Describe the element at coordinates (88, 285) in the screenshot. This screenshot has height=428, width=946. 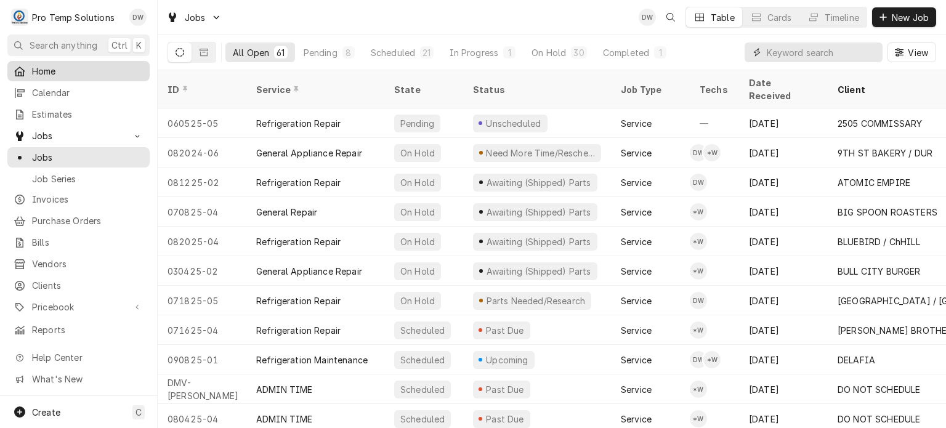
I see `span: Clients` at that location.